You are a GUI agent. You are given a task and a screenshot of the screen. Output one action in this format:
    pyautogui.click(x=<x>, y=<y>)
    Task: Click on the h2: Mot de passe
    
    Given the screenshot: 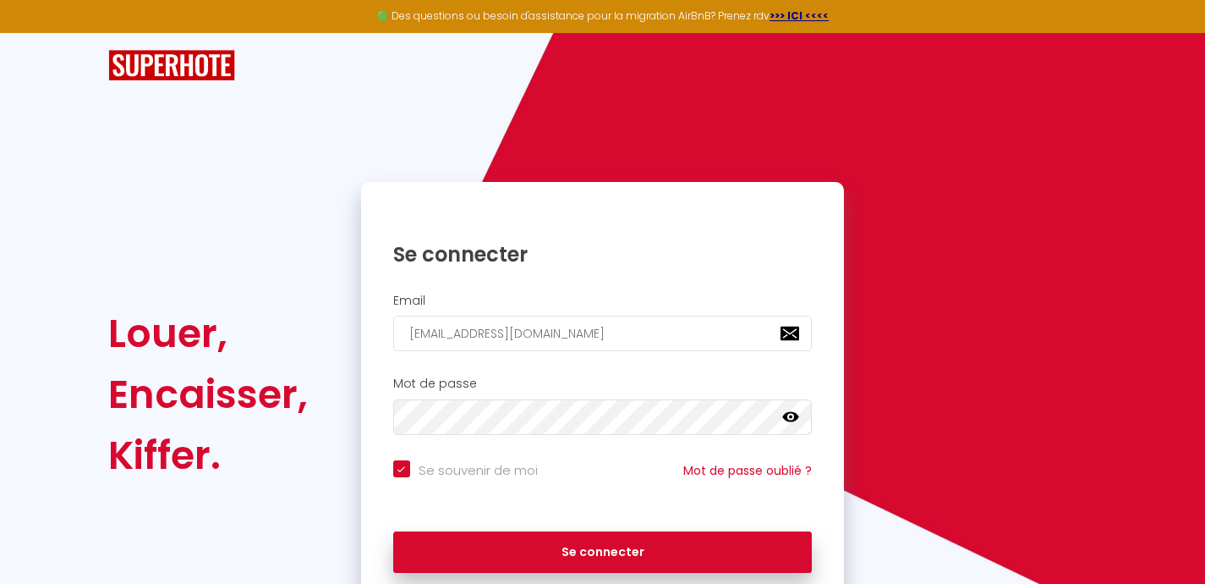 What is the action you would take?
    pyautogui.click(x=603, y=383)
    